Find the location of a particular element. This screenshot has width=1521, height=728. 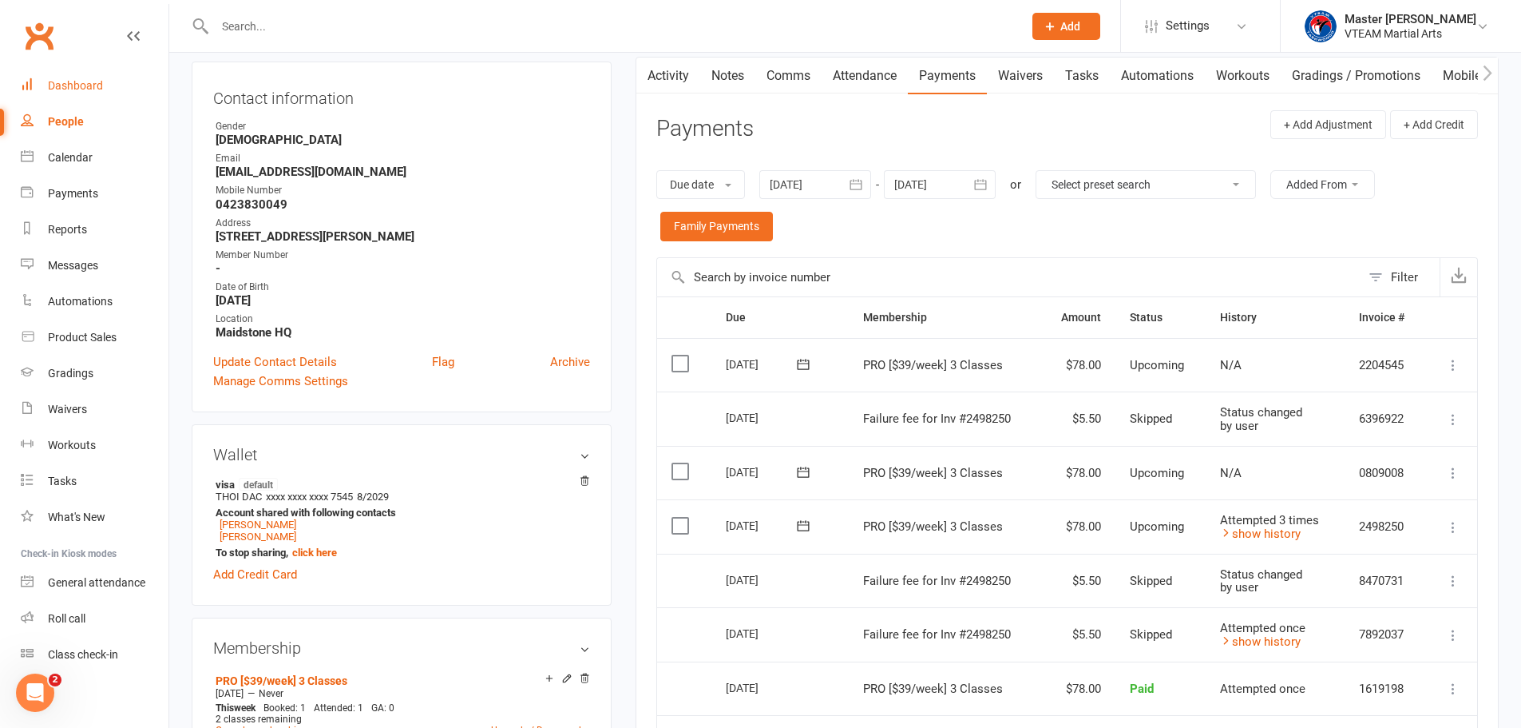

td: 8470731 is located at coordinates (1385, 581).